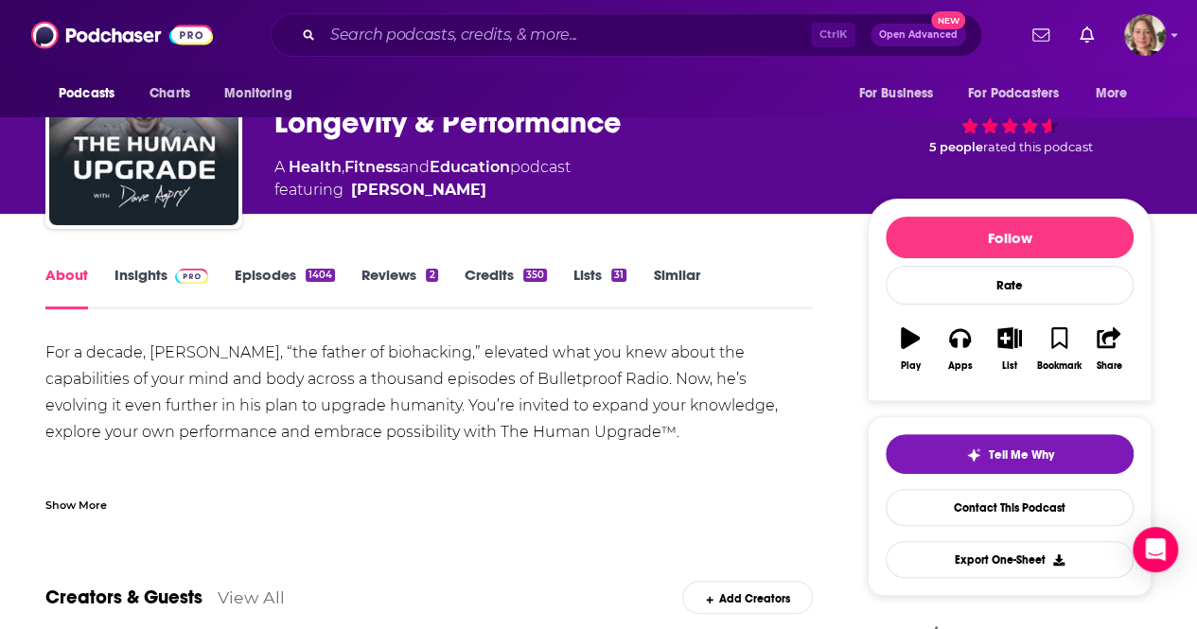 The image size is (1197, 629). Describe the element at coordinates (422, 179) in the screenshot. I see `div: A podcast` at that location.